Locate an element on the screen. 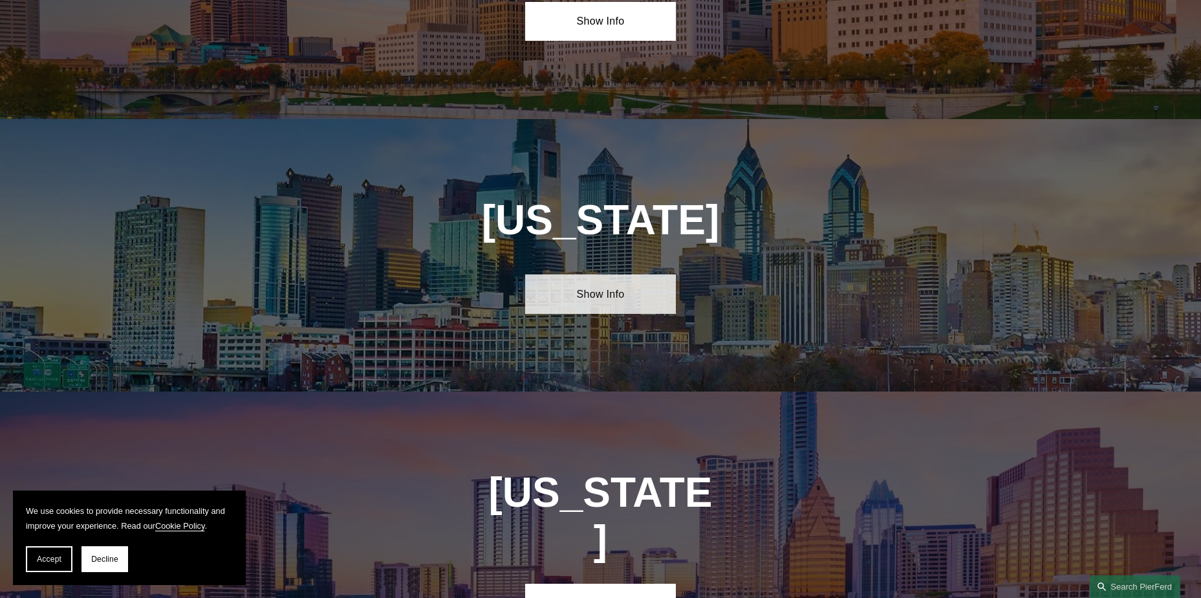  section: Cookie banner is located at coordinates (129, 537).